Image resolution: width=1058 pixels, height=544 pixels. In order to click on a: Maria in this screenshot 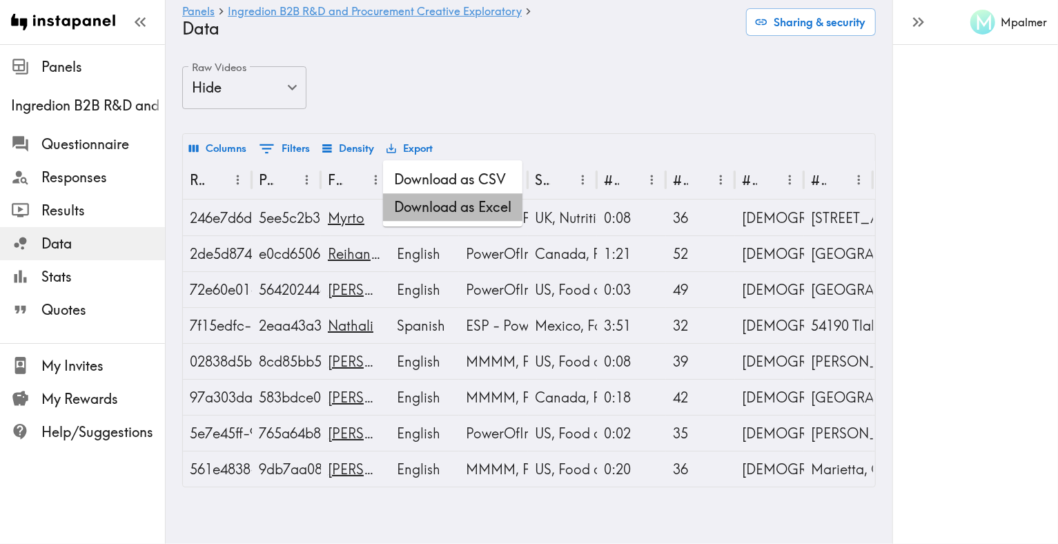, I will do `click(384, 469)`.